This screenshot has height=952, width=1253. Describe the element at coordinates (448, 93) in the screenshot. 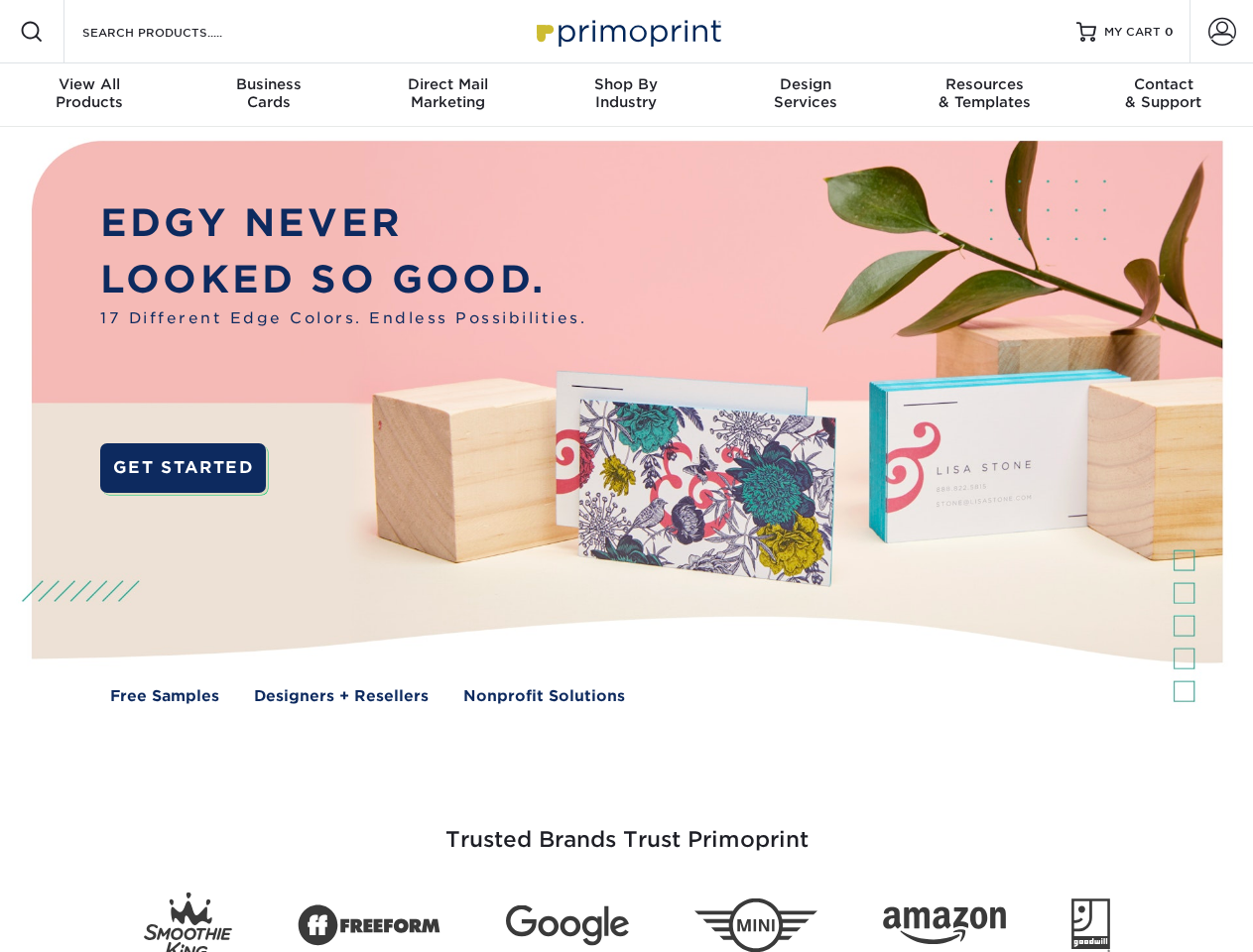

I see `div: Marketing` at that location.